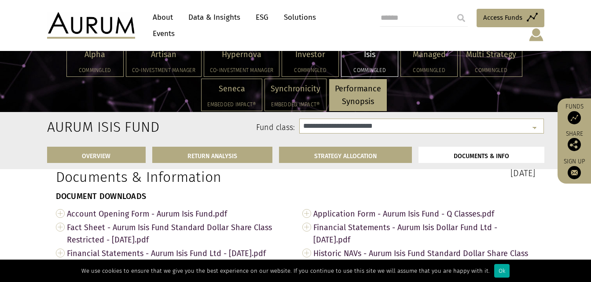 This screenshot has width=591, height=282. What do you see at coordinates (295, 89) in the screenshot?
I see `p: Synchronicity` at bounding box center [295, 89].